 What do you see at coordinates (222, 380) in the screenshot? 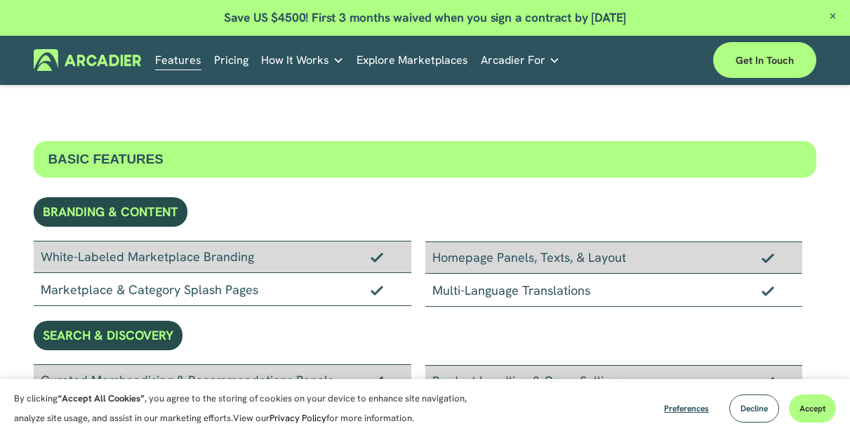
I see `div: Curated Merchandising & Recommendations Panels` at bounding box center [222, 380].